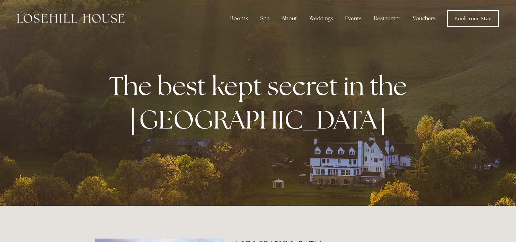  Describe the element at coordinates (321, 18) in the screenshot. I see `div: Weddings` at that location.